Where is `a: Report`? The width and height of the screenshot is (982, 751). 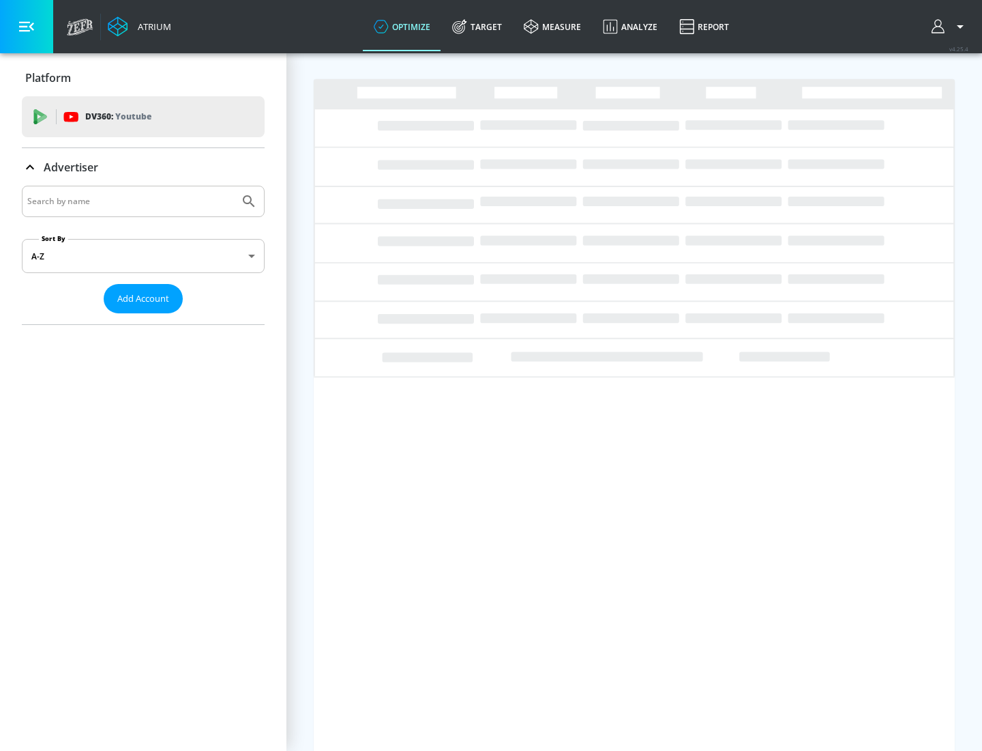 a: Report is located at coordinates (704, 27).